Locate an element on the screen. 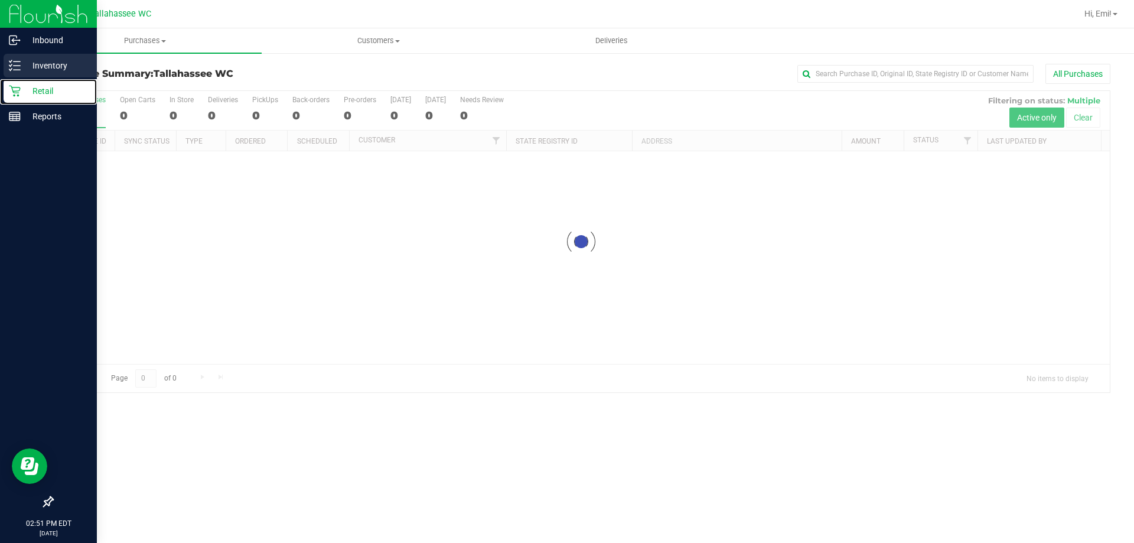  button: All Purchases is located at coordinates (1078, 74).